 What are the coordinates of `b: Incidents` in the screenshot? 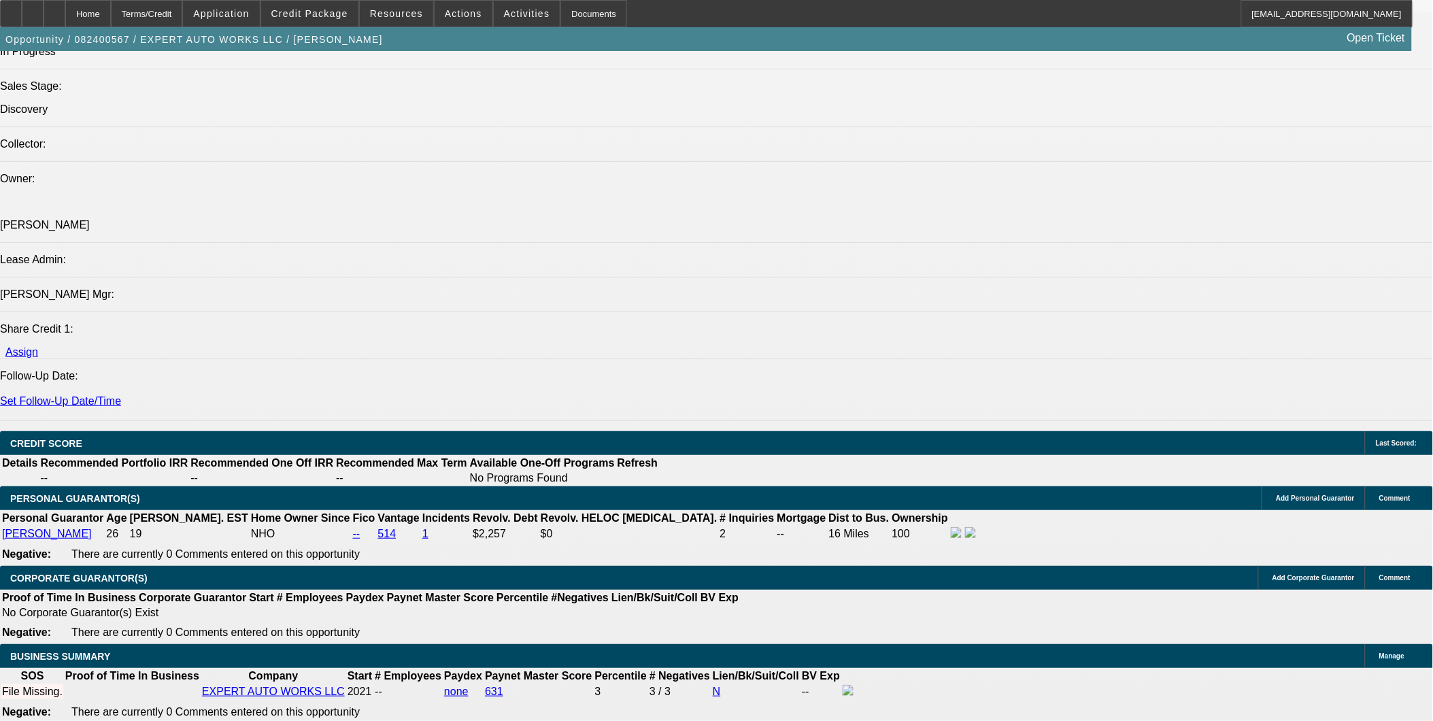 It's located at (446, 518).